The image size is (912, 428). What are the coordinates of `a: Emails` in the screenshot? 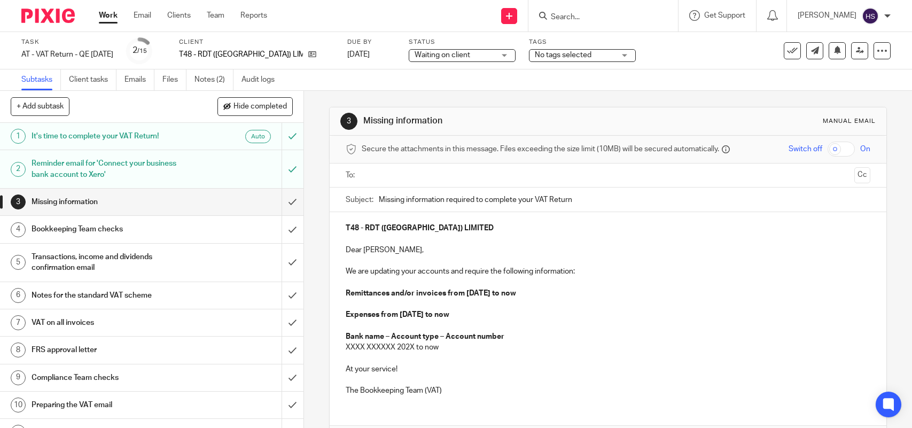 It's located at (139, 80).